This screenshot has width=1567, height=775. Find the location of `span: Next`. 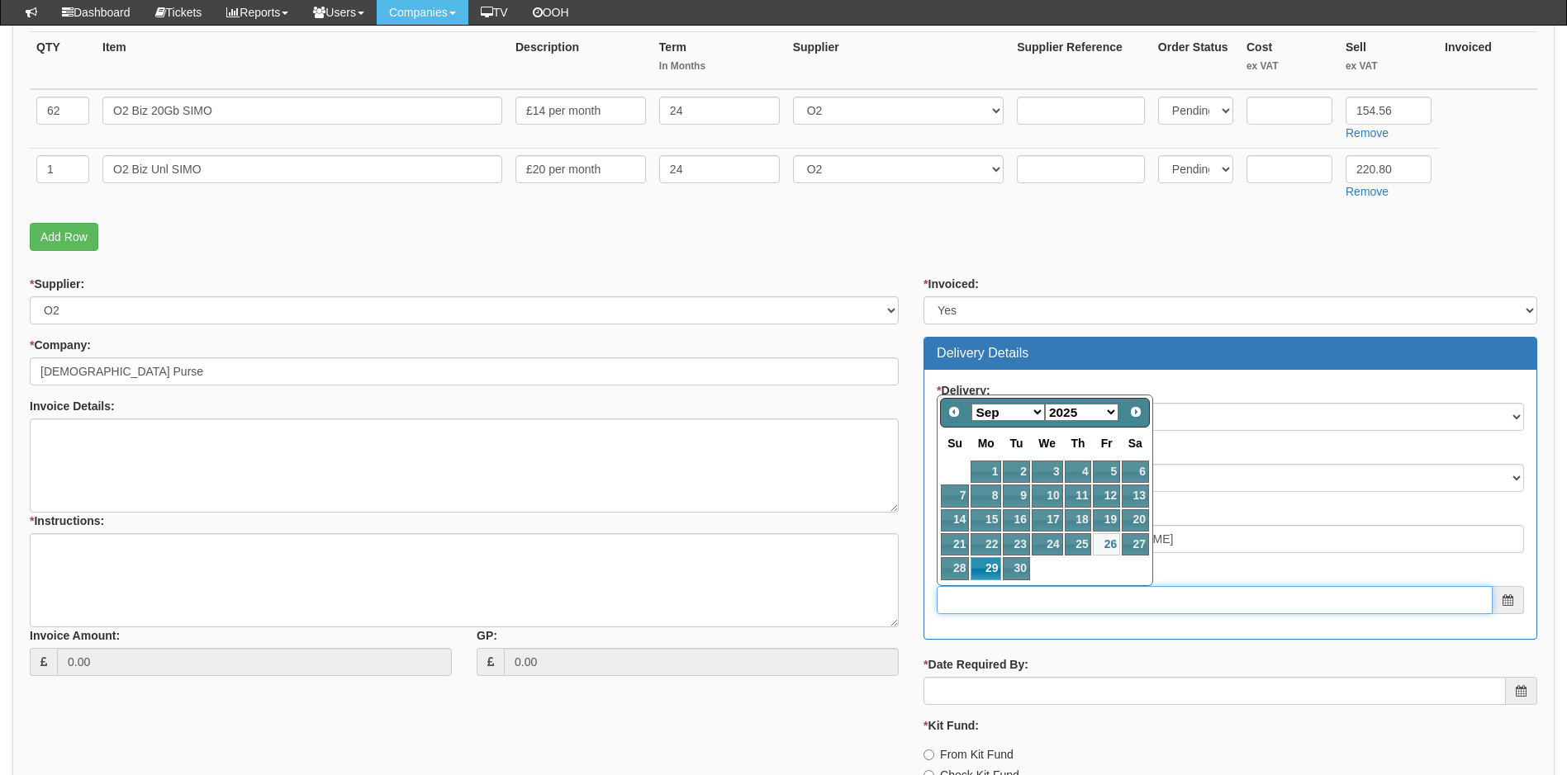

span: Next is located at coordinates (1136, 412).